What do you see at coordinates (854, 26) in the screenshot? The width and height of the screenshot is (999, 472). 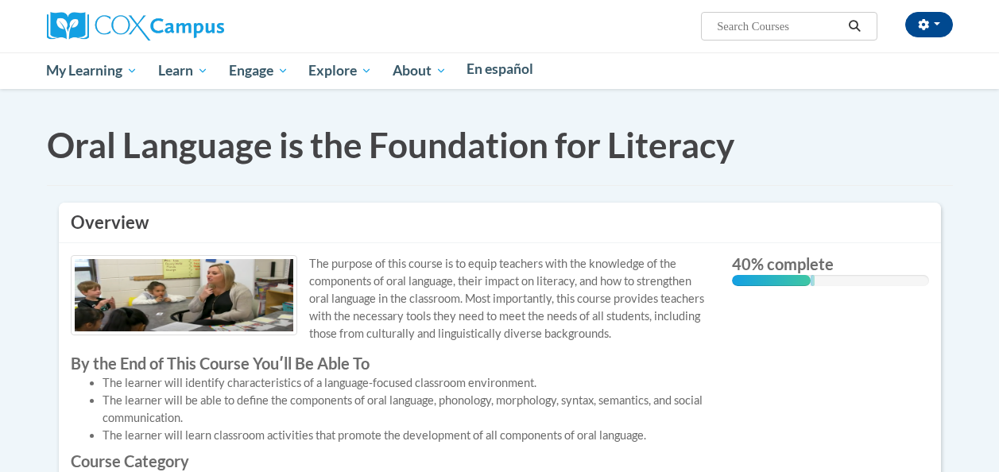 I see `button: Search` at bounding box center [854, 26].